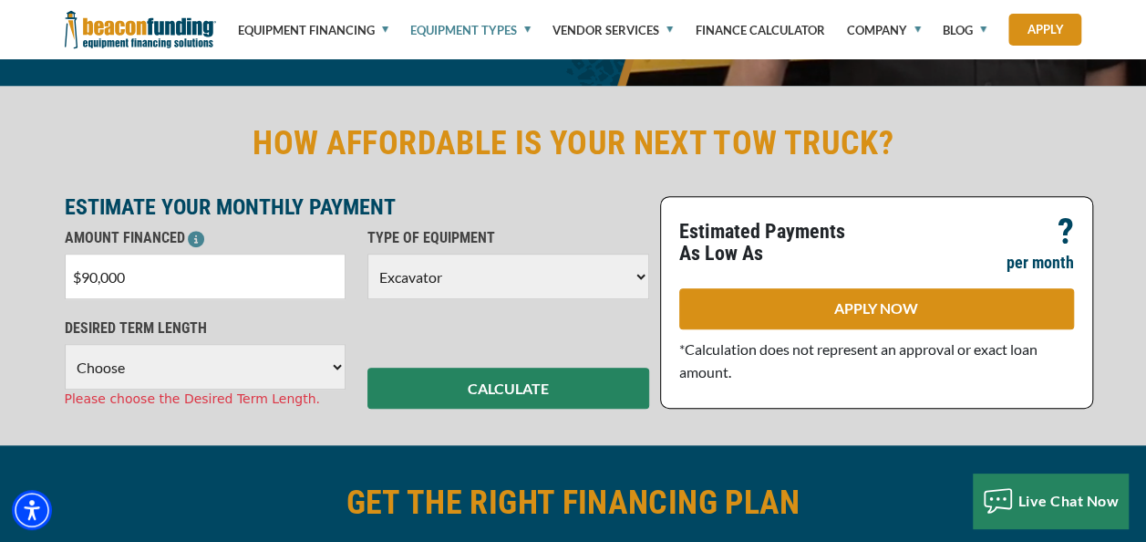  I want to click on div: Accessibility Menu, so click(32, 510).